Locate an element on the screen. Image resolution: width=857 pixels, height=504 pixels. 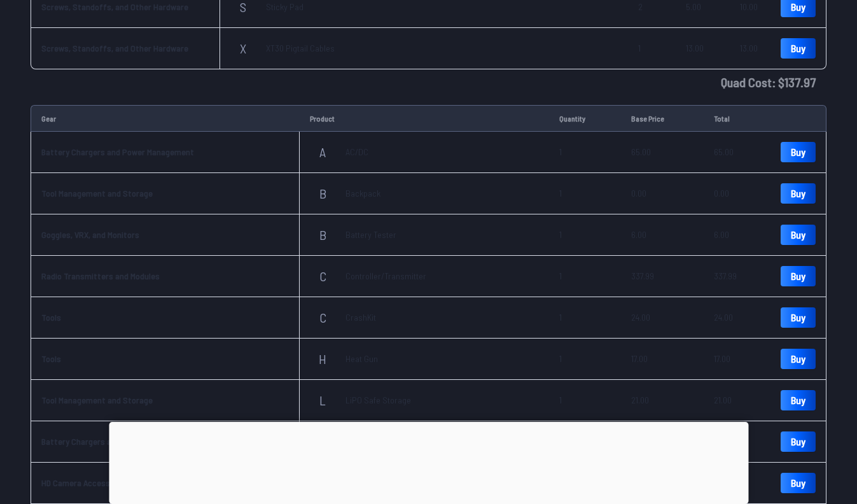
span: Backpack is located at coordinates (363, 193).